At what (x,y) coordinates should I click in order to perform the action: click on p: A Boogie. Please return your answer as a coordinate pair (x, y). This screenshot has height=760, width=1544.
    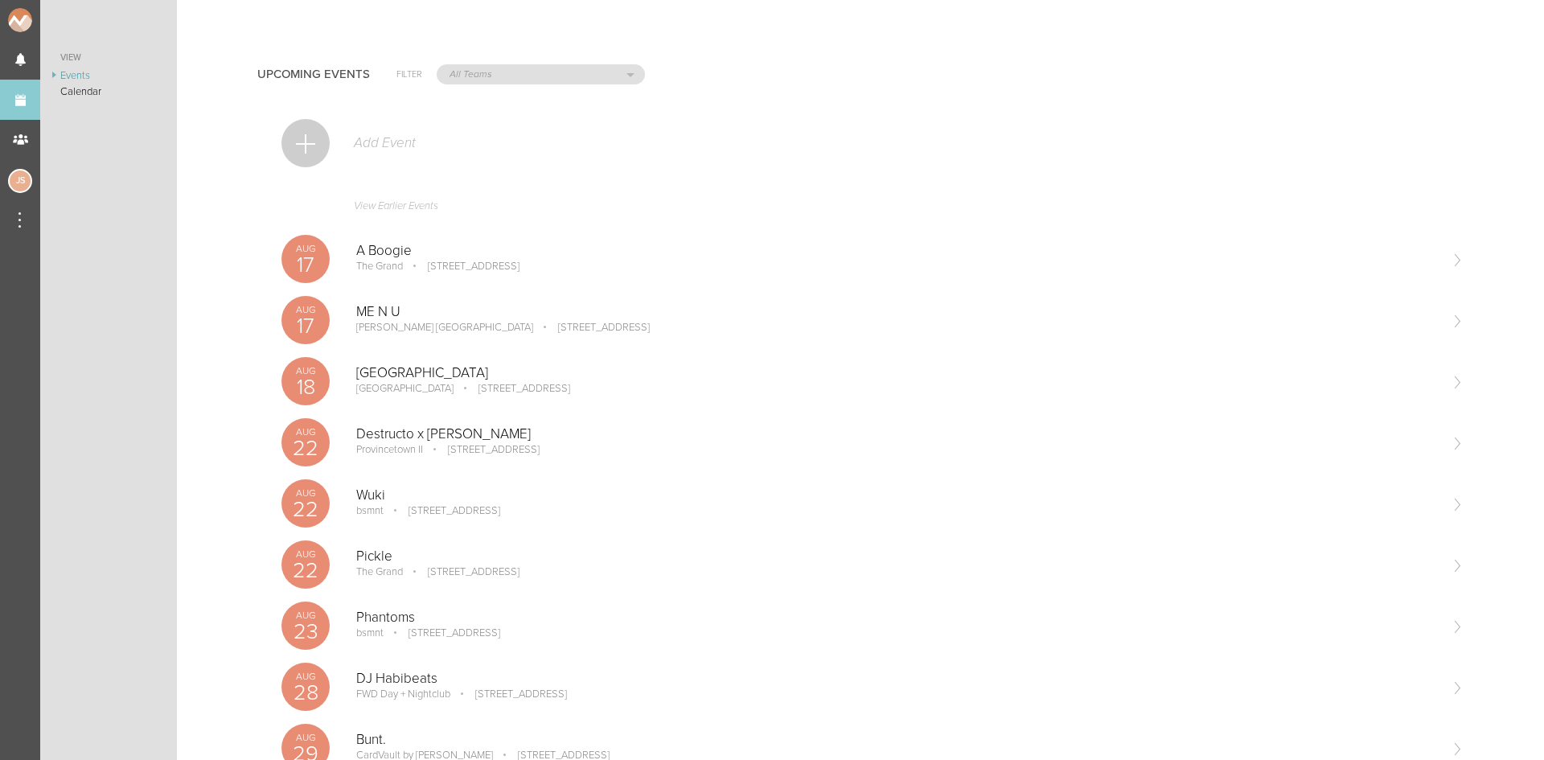
    Looking at the image, I should click on (897, 251).